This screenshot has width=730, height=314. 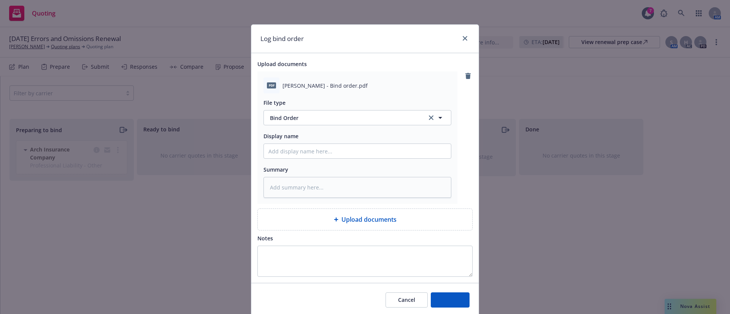 I want to click on a: remove, so click(x=468, y=76).